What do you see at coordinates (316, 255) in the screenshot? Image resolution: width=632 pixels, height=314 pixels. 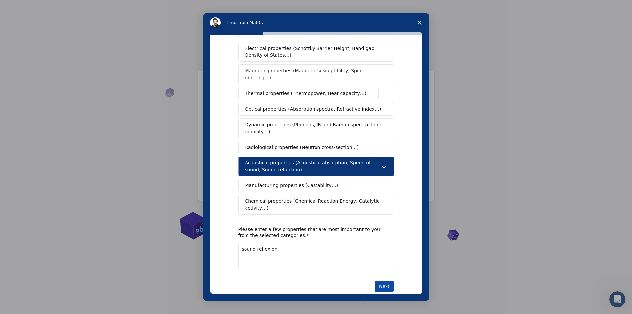 I see `textarea: Enter text...` at bounding box center [316, 255].